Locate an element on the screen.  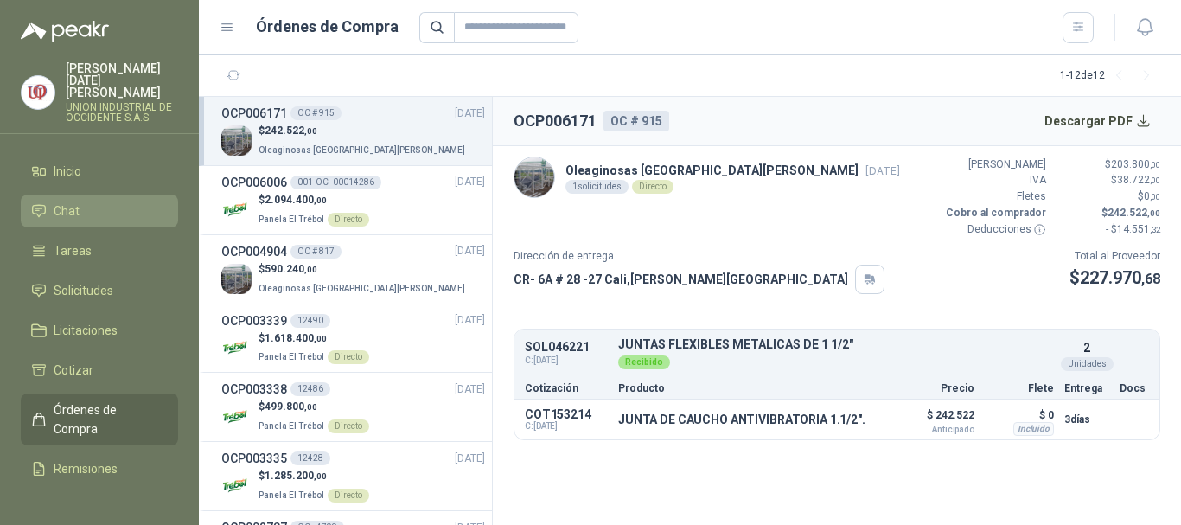
span: 0 is located at coordinates (1151, 196).